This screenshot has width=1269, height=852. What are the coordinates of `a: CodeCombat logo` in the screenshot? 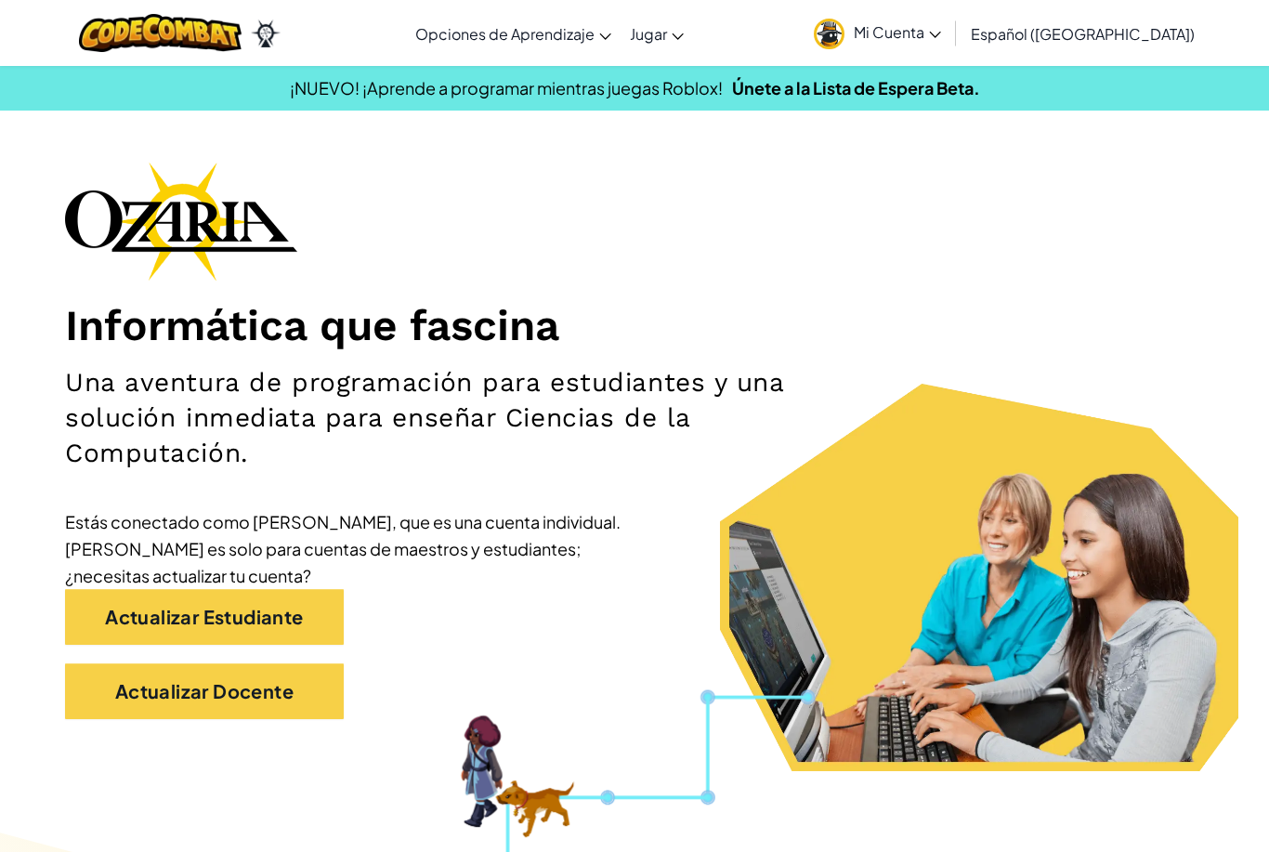 It's located at (160, 33).